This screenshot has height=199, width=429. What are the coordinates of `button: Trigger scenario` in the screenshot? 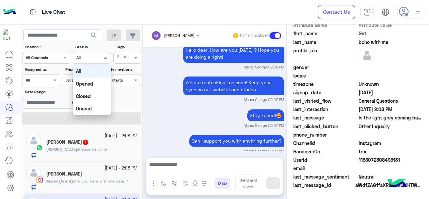 It's located at (174, 183).